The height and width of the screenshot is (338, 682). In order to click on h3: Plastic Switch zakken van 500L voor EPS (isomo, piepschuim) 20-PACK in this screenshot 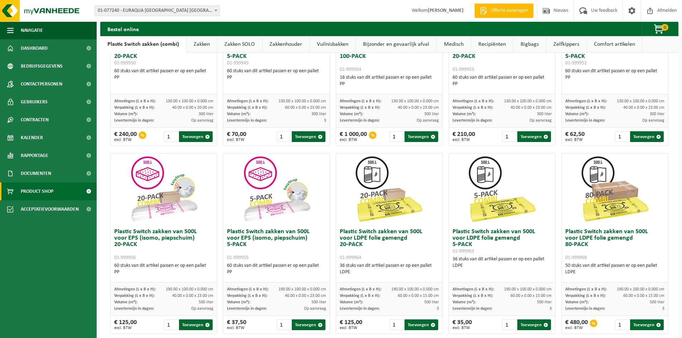, I will do `click(164, 245)`.